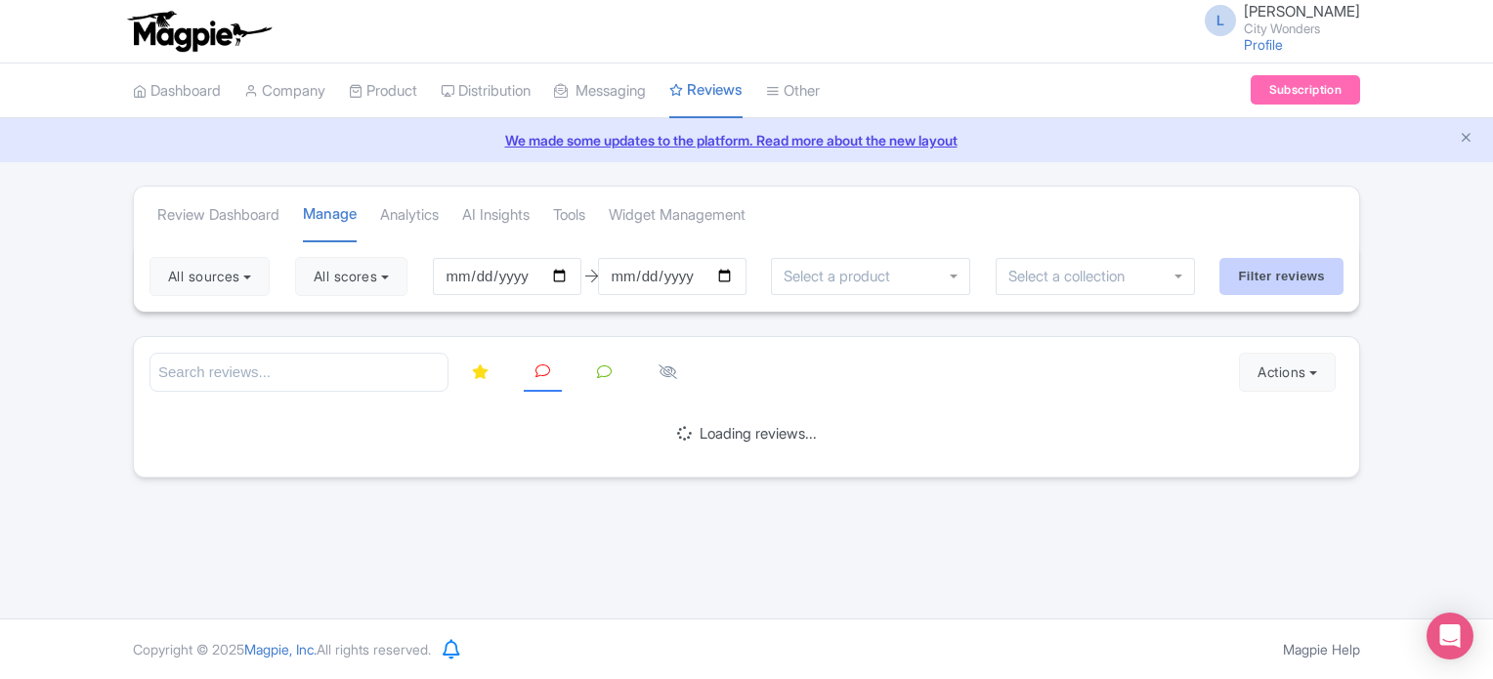 The image size is (1493, 679). Describe the element at coordinates (351, 276) in the screenshot. I see `button: All scores` at that location.